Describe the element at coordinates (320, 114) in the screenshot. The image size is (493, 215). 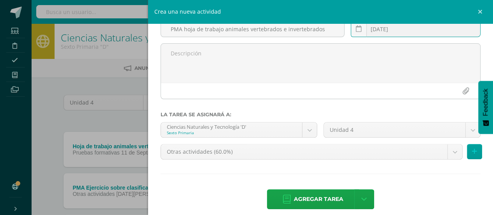
I see `label: La tarea se asignará a:` at that location.